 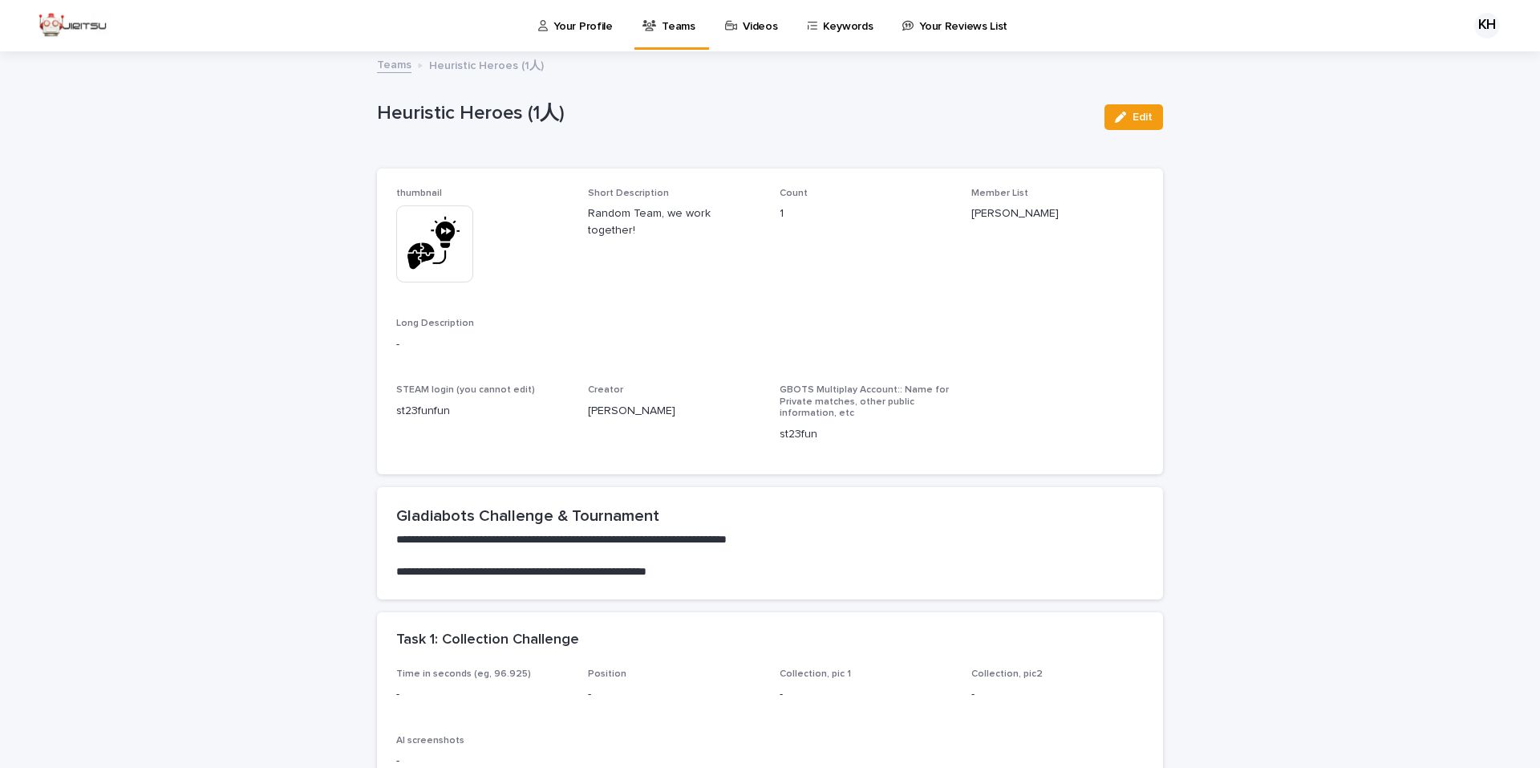 What do you see at coordinates (464, 674) in the screenshot?
I see `span: Time in seconds (eg, 96.925)` at bounding box center [464, 674].